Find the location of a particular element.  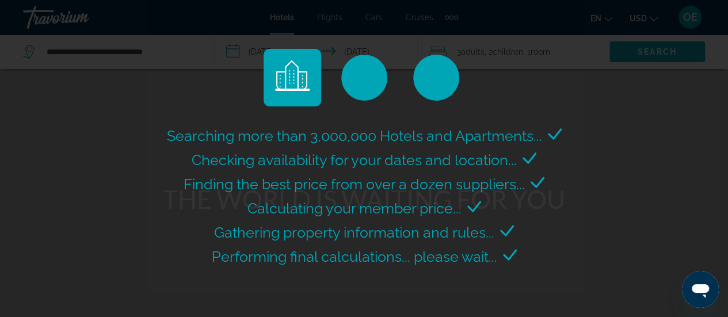

span: Calculating your member price... is located at coordinates (355, 208).